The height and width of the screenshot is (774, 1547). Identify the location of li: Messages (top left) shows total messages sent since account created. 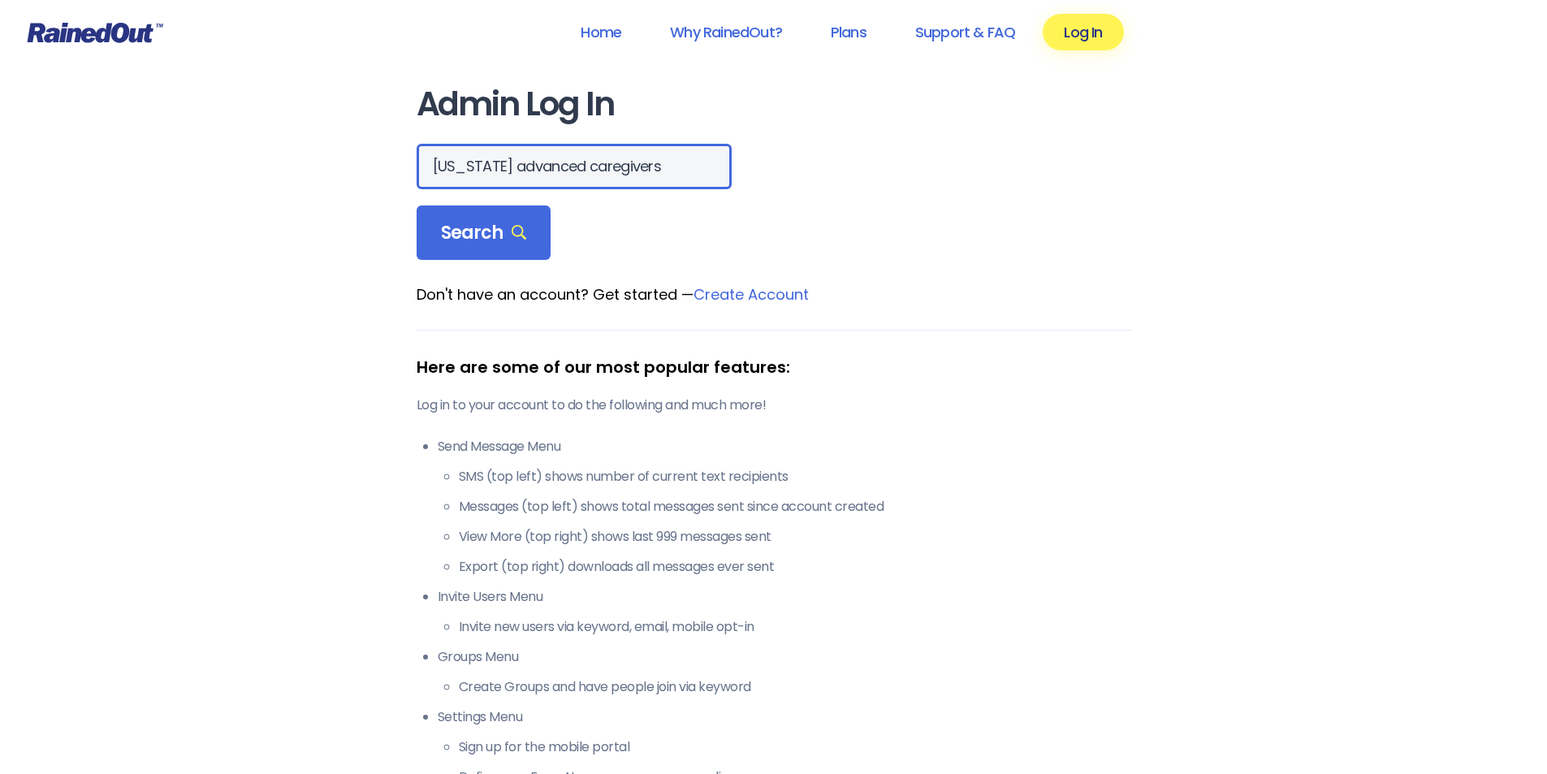
(795, 507).